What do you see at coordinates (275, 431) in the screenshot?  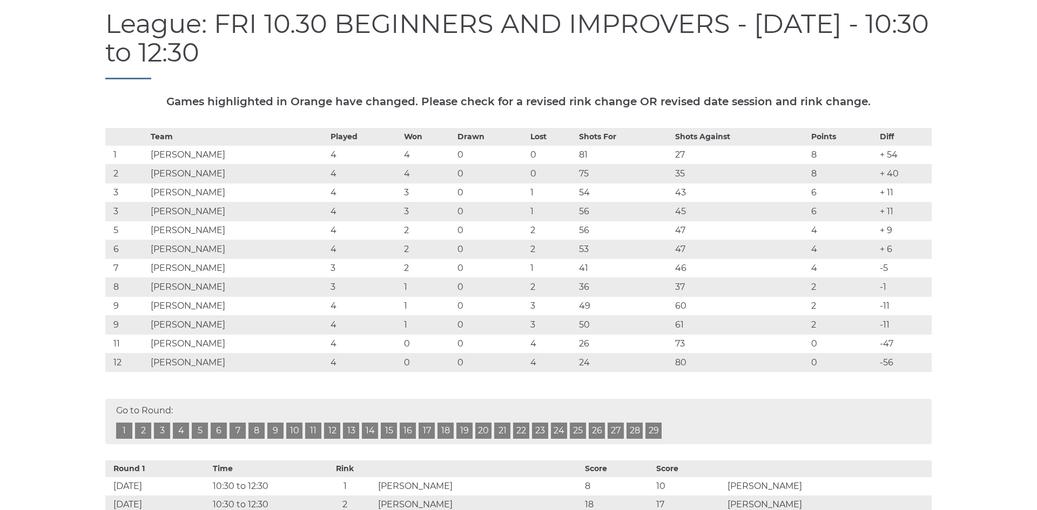 I see `a: 9` at bounding box center [275, 431].